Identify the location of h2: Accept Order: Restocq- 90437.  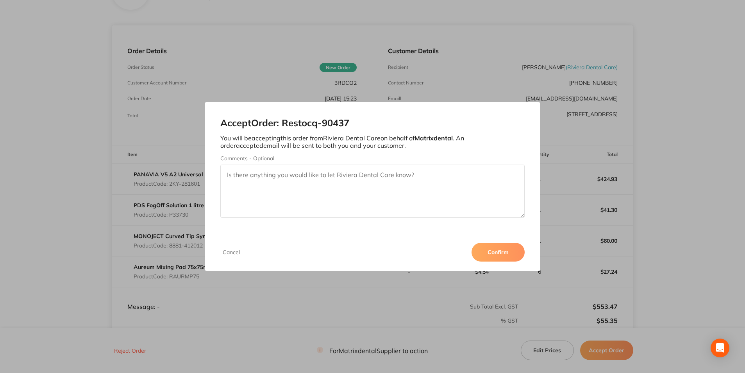
(372, 123).